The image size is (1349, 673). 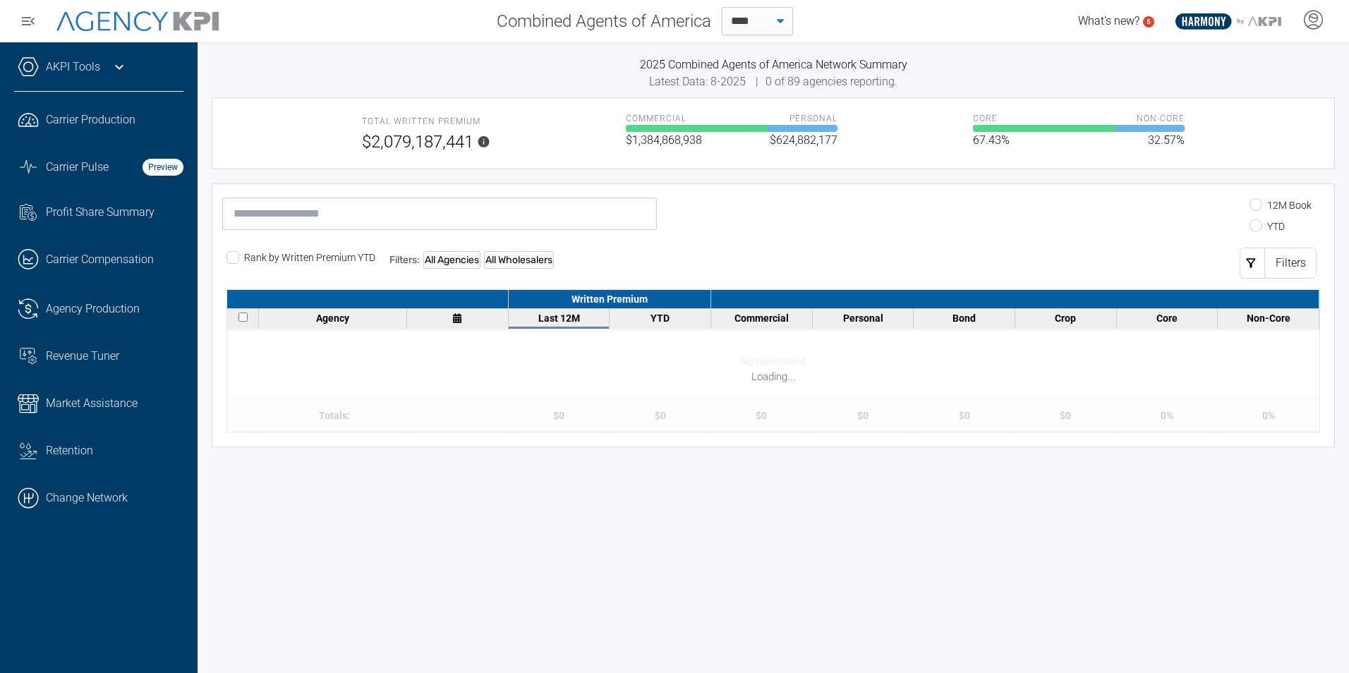 What do you see at coordinates (483, 142) in the screenshot?
I see `svg: Note: Discrepancies may occur between the Network top cards and bottom table totals when not all ...` at bounding box center [483, 142].